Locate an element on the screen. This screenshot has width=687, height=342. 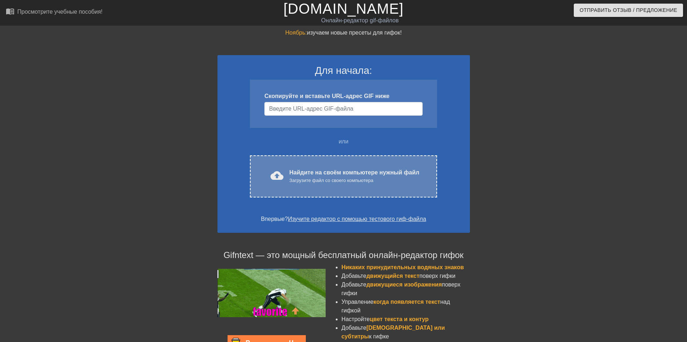
ya-tr-span: Управление is located at coordinates (357, 302).